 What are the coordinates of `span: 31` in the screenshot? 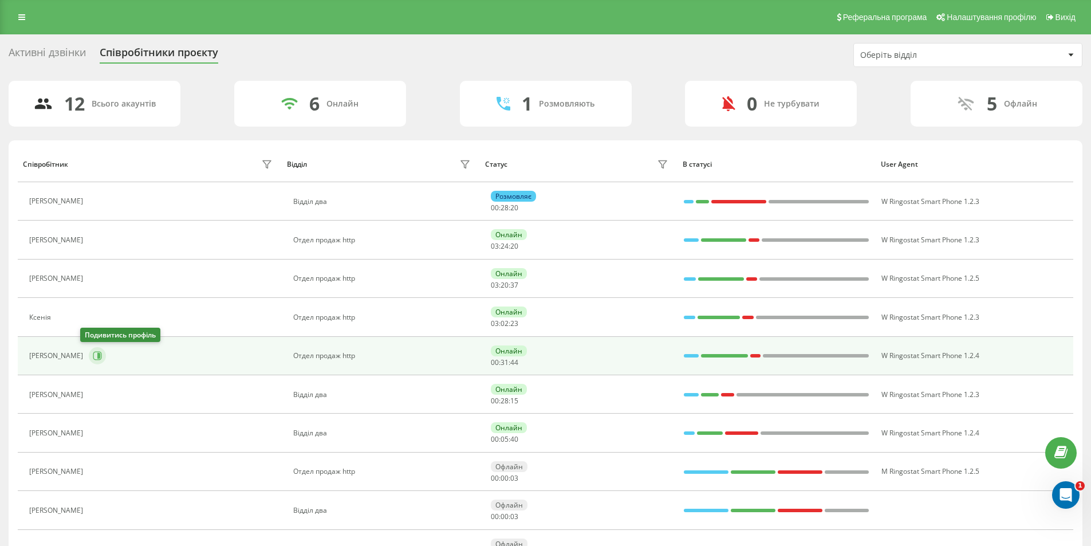 It's located at (505, 362).